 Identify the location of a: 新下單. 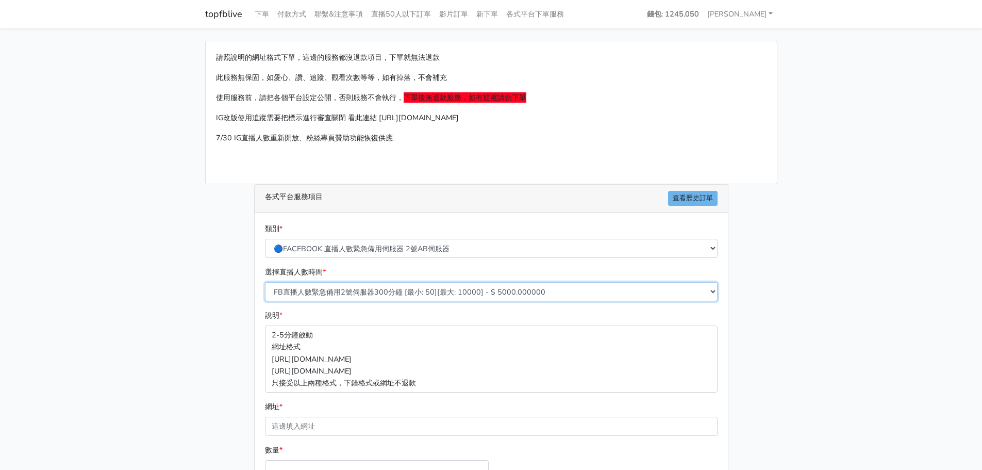
(487, 14).